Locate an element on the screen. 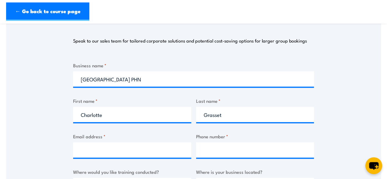 Image resolution: width=387 pixels, height=179 pixels. label: Business name is located at coordinates (193, 65).